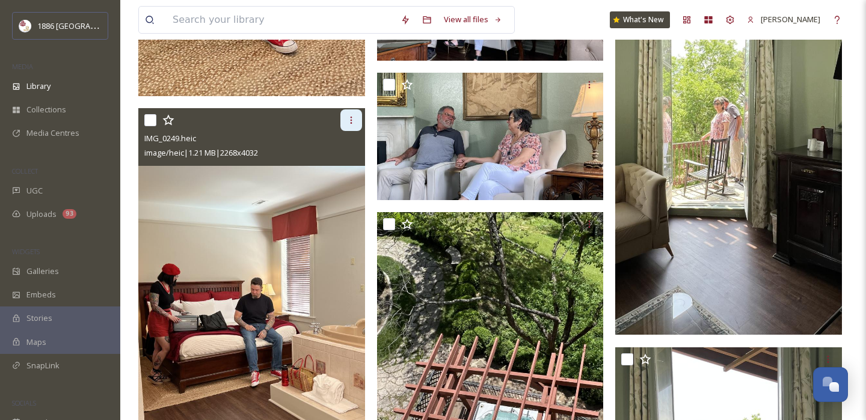 The image size is (866, 420). Describe the element at coordinates (41, 214) in the screenshot. I see `span: Uploads` at that location.